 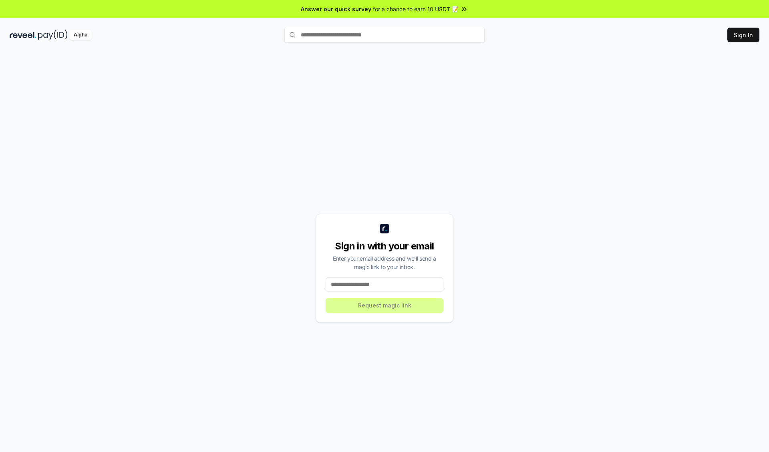 I want to click on span: Answer our quick survey, so click(x=336, y=9).